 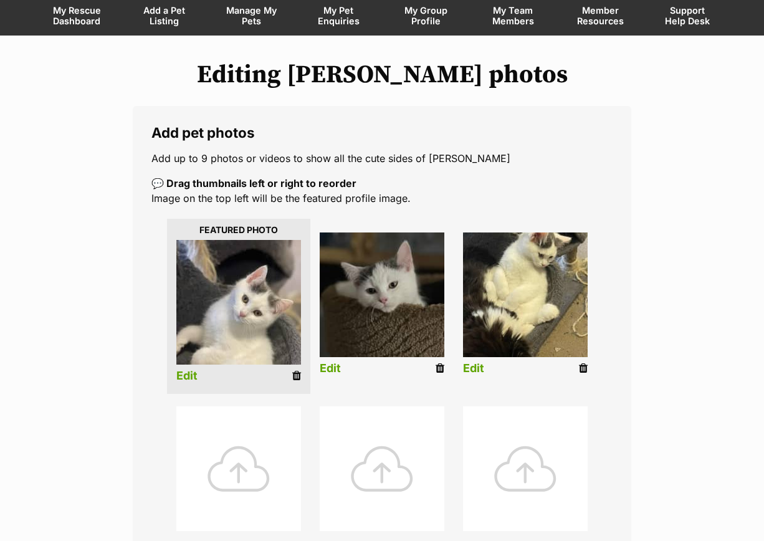 What do you see at coordinates (425, 16) in the screenshot?
I see `span: My Group Profile` at bounding box center [425, 16].